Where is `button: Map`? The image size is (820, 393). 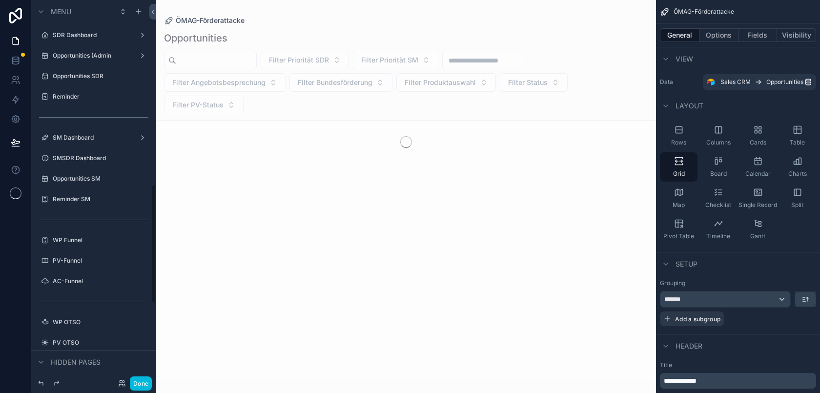 button: Map is located at coordinates (679, 198).